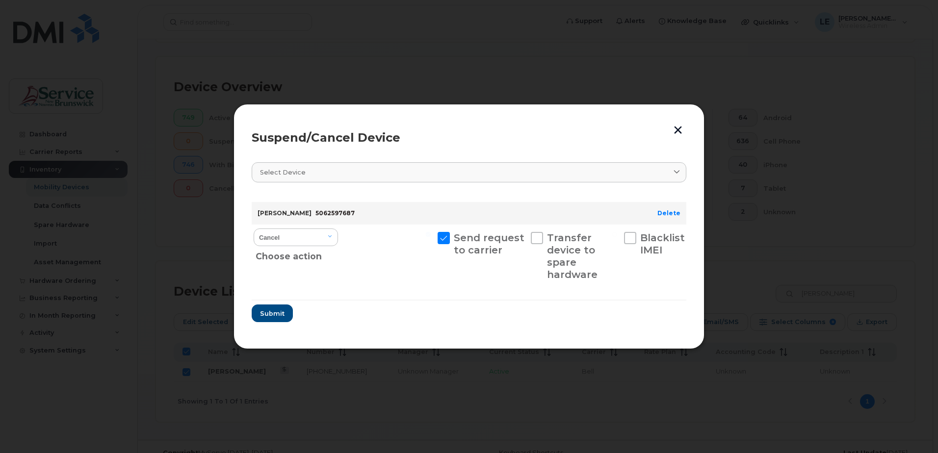 Image resolution: width=938 pixels, height=453 pixels. Describe the element at coordinates (335, 213) in the screenshot. I see `span: 5062597687` at that location.